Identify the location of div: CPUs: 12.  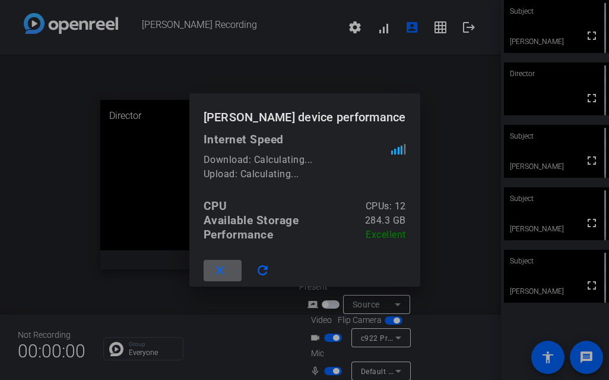
(386, 206).